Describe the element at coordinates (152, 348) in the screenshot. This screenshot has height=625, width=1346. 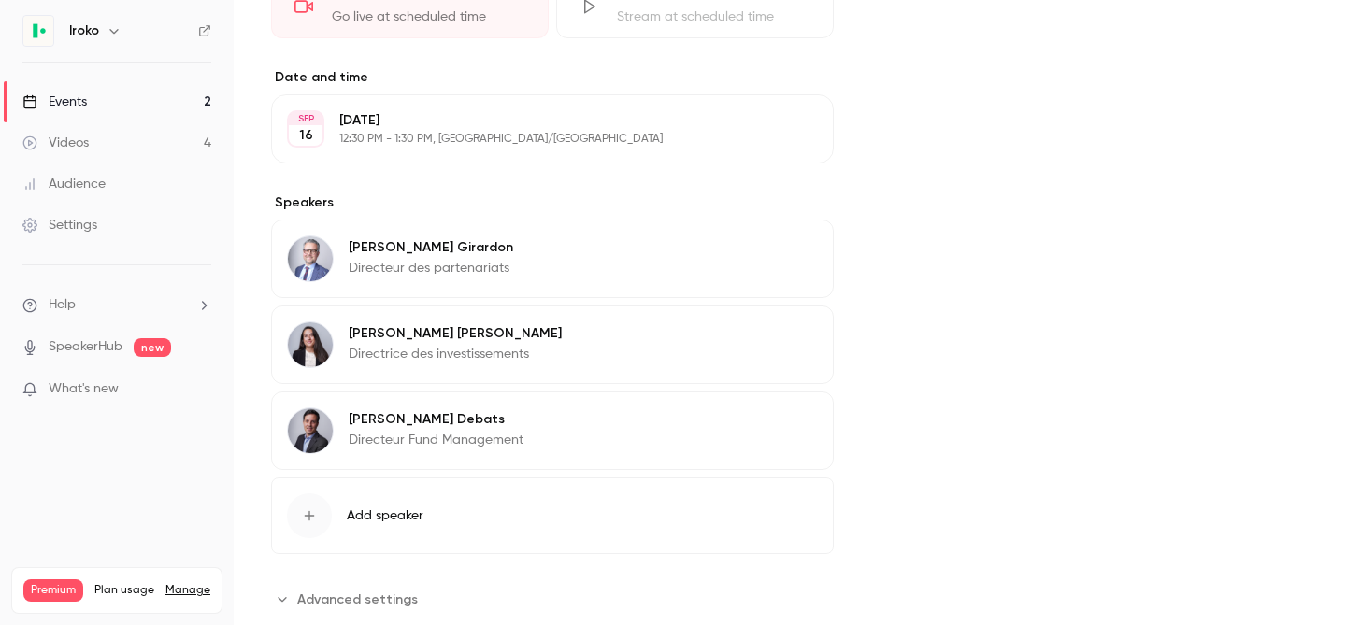
I see `span: new` at that location.